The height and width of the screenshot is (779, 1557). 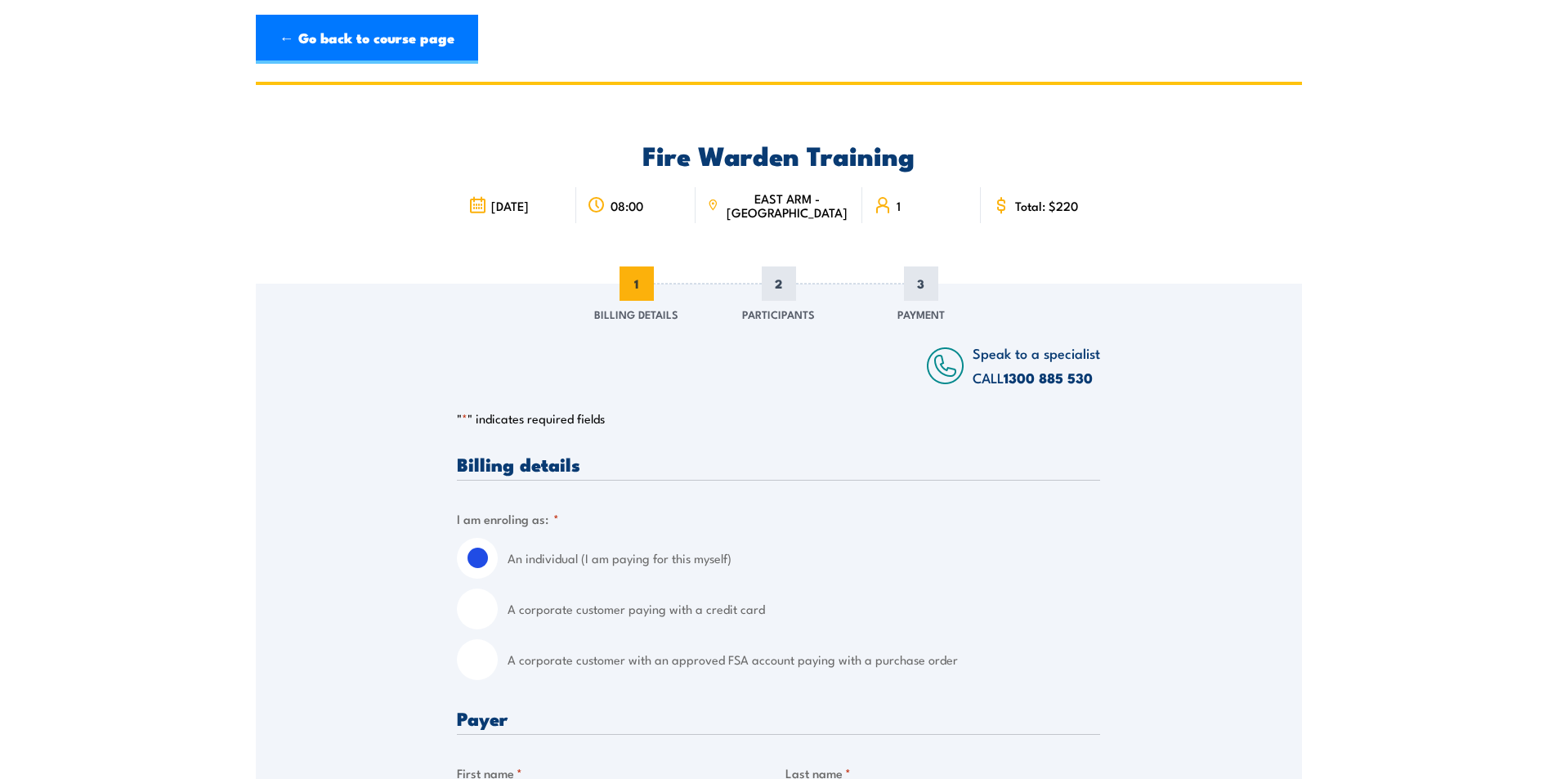 What do you see at coordinates (1048, 378) in the screenshot?
I see `a: 1300 885 530` at bounding box center [1048, 378].